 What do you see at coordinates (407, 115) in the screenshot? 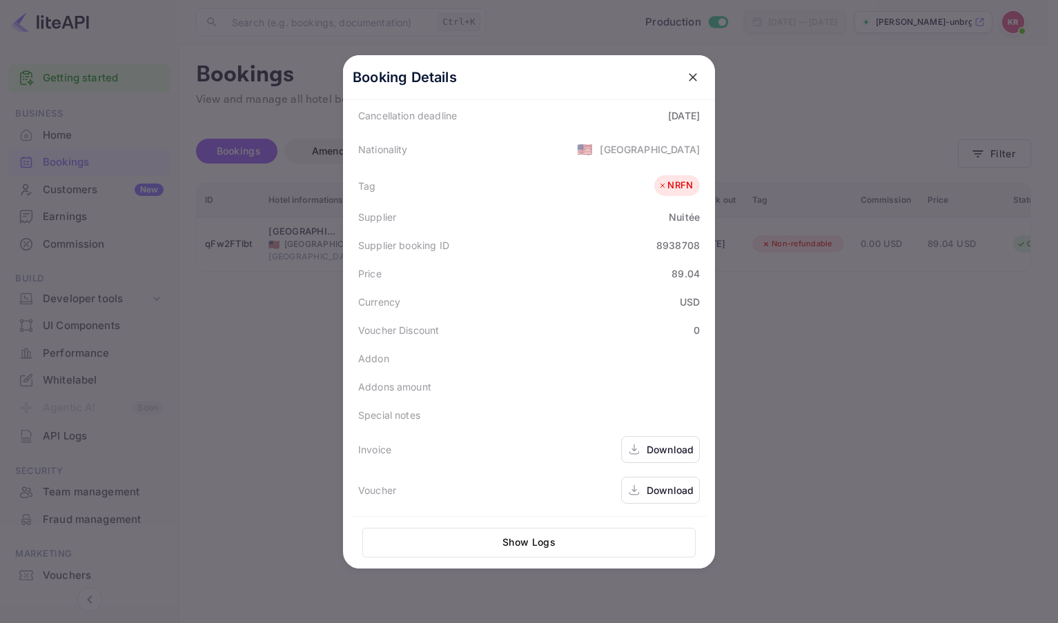
I see `div: Cancellation deadline` at bounding box center [407, 115].